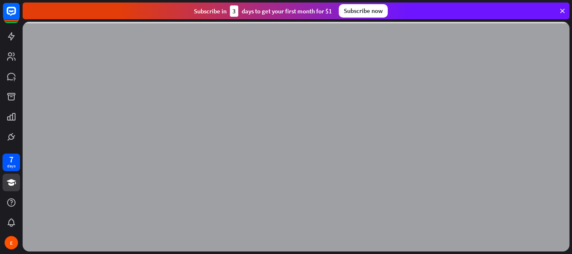 The width and height of the screenshot is (572, 254). Describe the element at coordinates (234, 11) in the screenshot. I see `div: 3` at that location.